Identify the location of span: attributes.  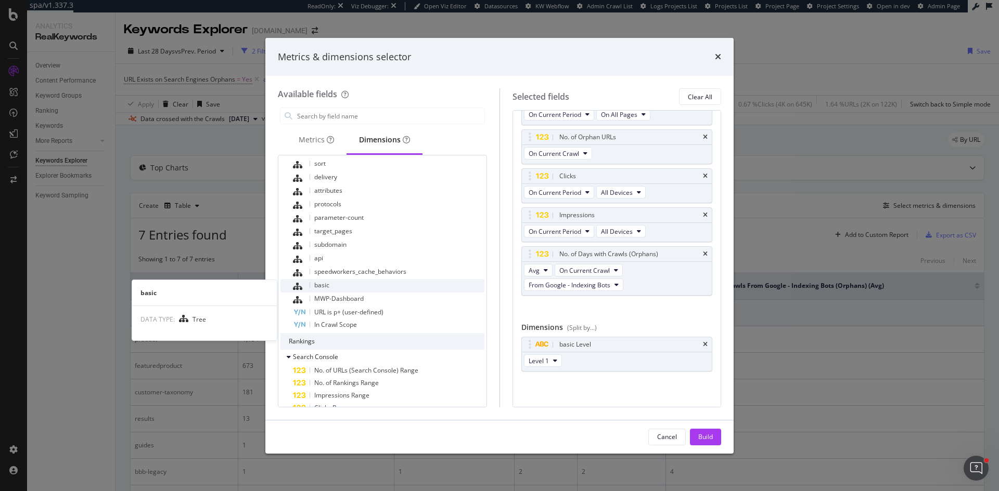
(328, 190).